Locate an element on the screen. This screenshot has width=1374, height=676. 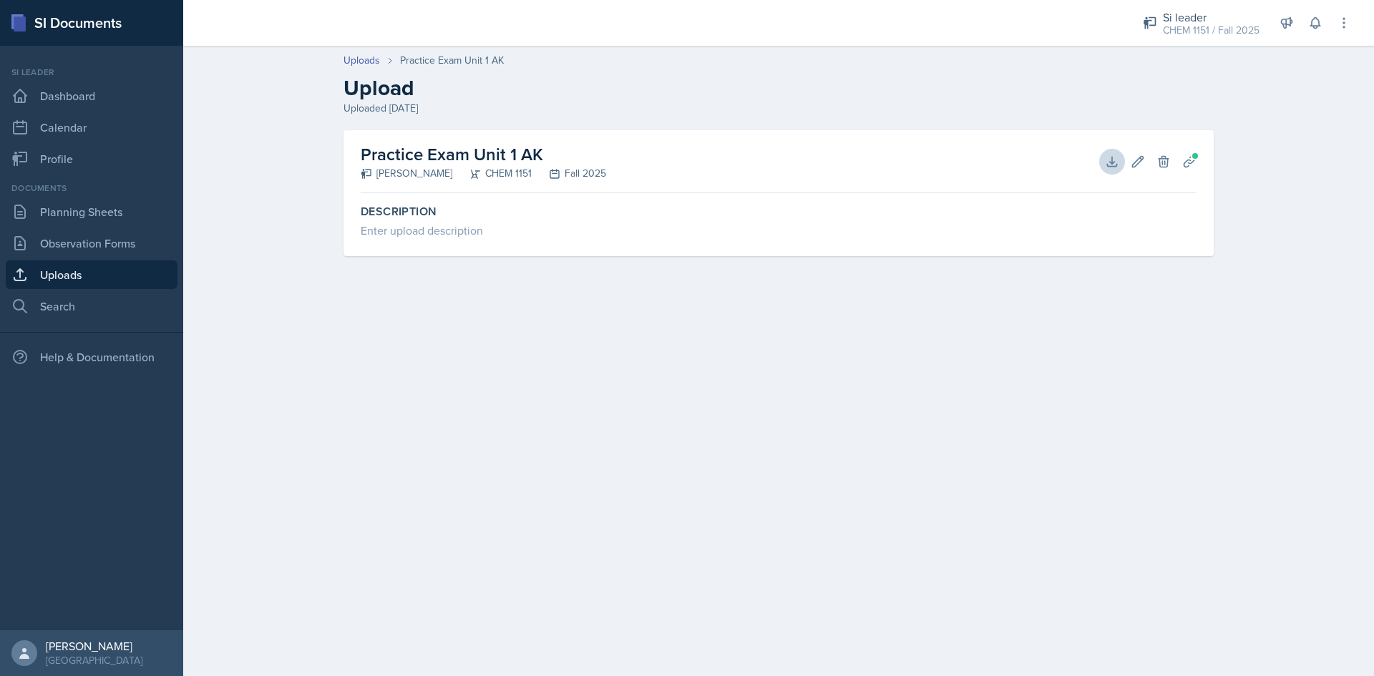
div: Documents is located at coordinates (92, 188).